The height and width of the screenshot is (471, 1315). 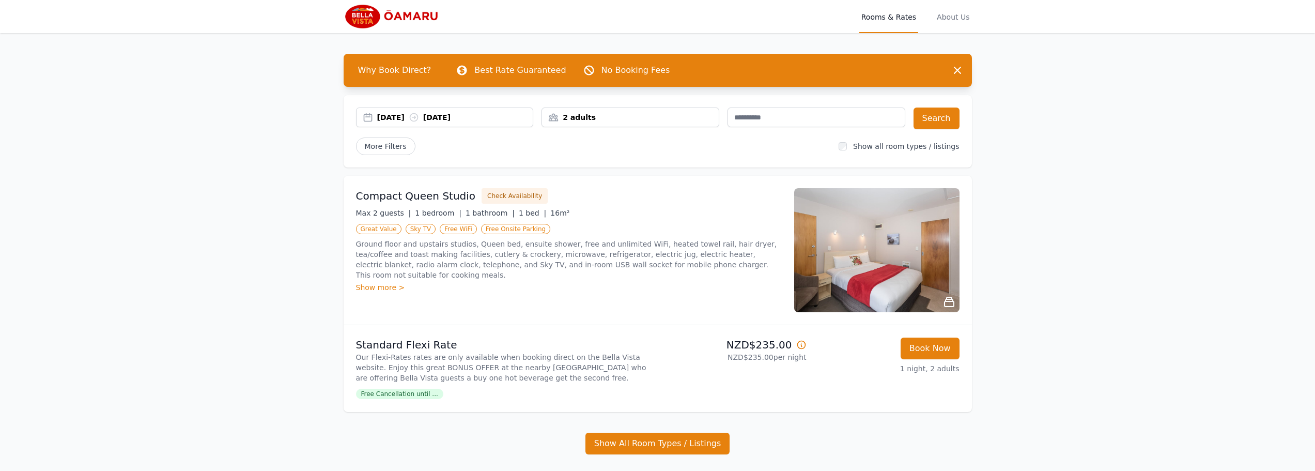 I want to click on span: Free Onsite Parking, so click(x=516, y=229).